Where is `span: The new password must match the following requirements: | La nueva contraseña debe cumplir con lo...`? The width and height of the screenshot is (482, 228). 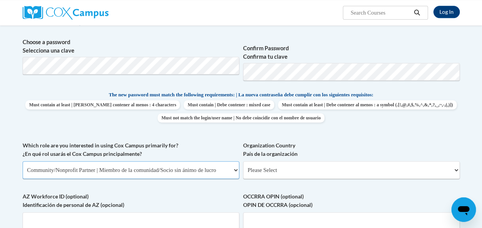 span: The new password must match the following requirements: | La nueva contraseña debe cumplir con lo... is located at coordinates (241, 95).